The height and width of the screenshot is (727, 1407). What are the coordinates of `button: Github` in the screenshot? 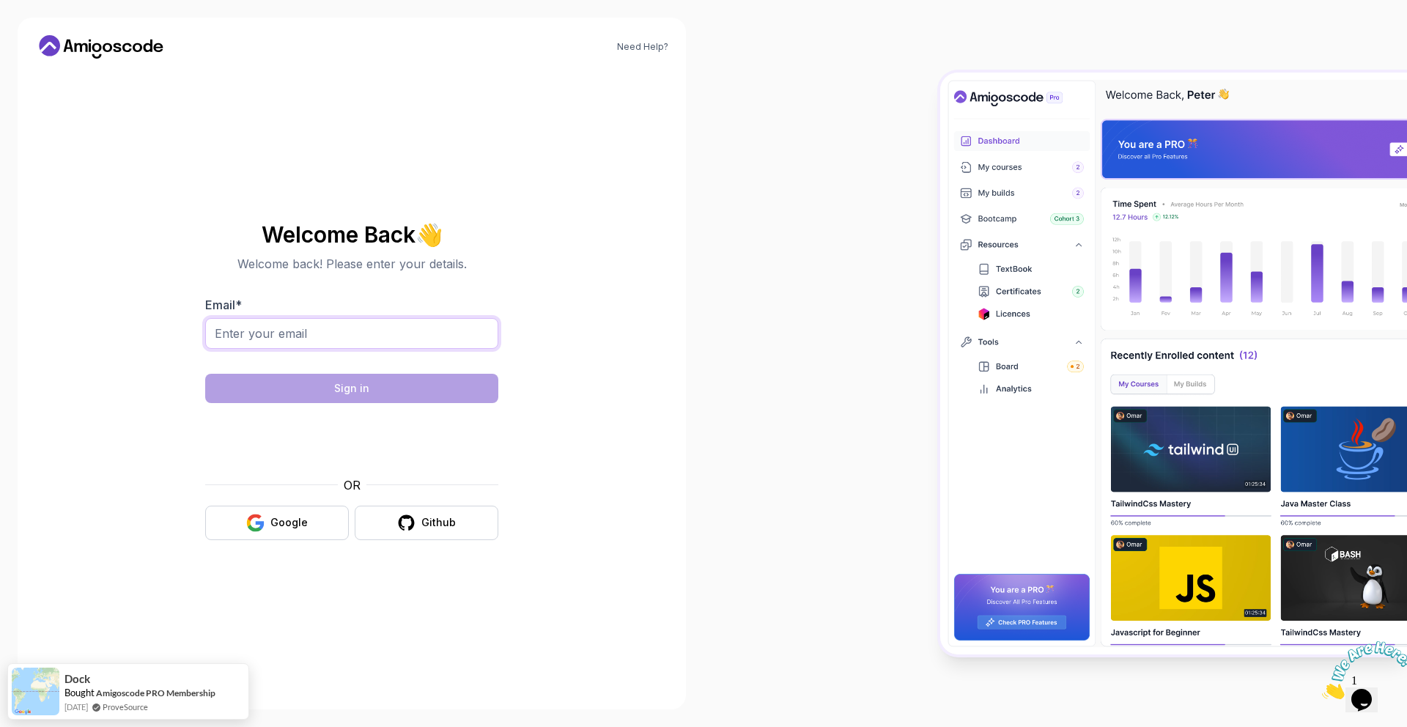 It's located at (426, 522).